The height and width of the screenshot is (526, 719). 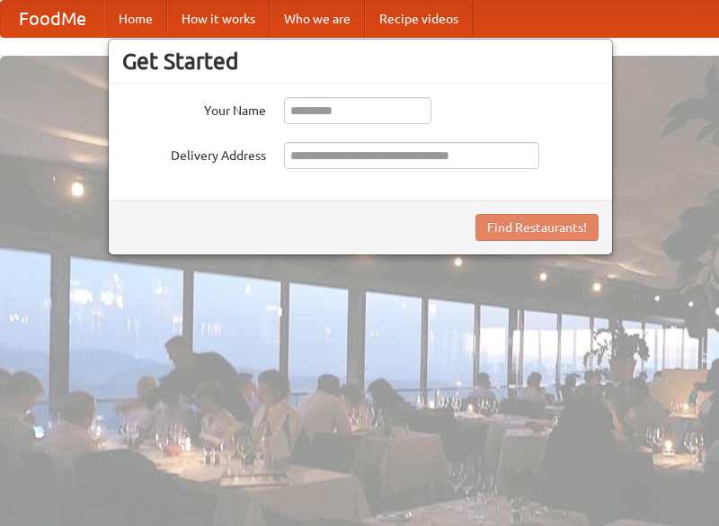 What do you see at coordinates (419, 19) in the screenshot?
I see `a: Recipe videos` at bounding box center [419, 19].